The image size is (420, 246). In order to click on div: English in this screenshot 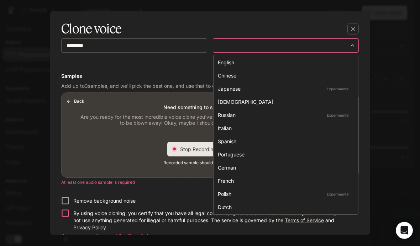, I will do `click(284, 62)`.